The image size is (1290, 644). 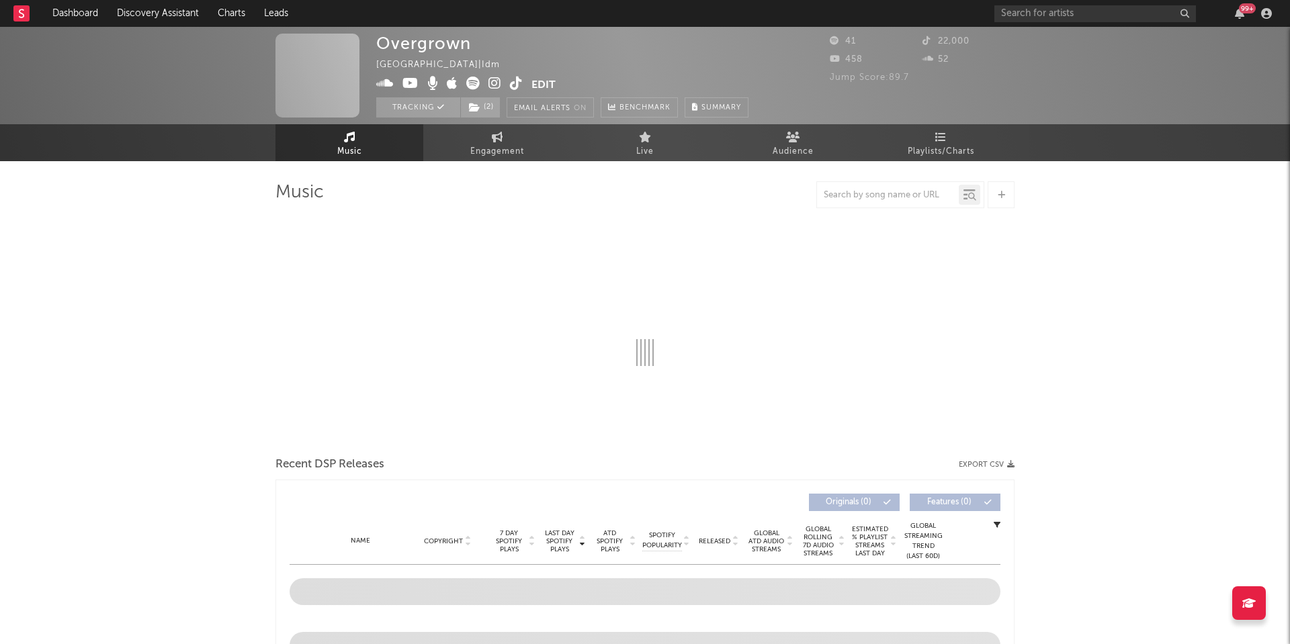 I want to click on a: Music, so click(x=349, y=142).